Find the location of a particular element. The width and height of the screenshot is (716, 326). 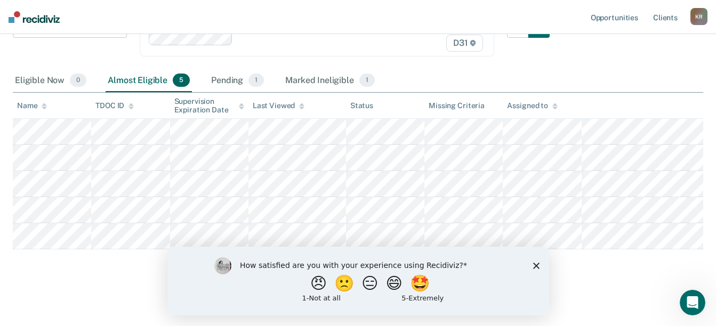

div: TDOC ID is located at coordinates (115, 106).